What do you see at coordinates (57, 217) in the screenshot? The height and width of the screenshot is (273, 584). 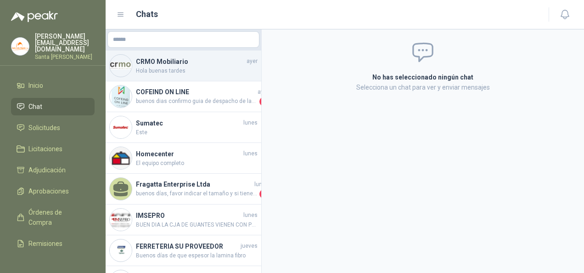 I see `span: Órdenes de Compra` at bounding box center [57, 217].